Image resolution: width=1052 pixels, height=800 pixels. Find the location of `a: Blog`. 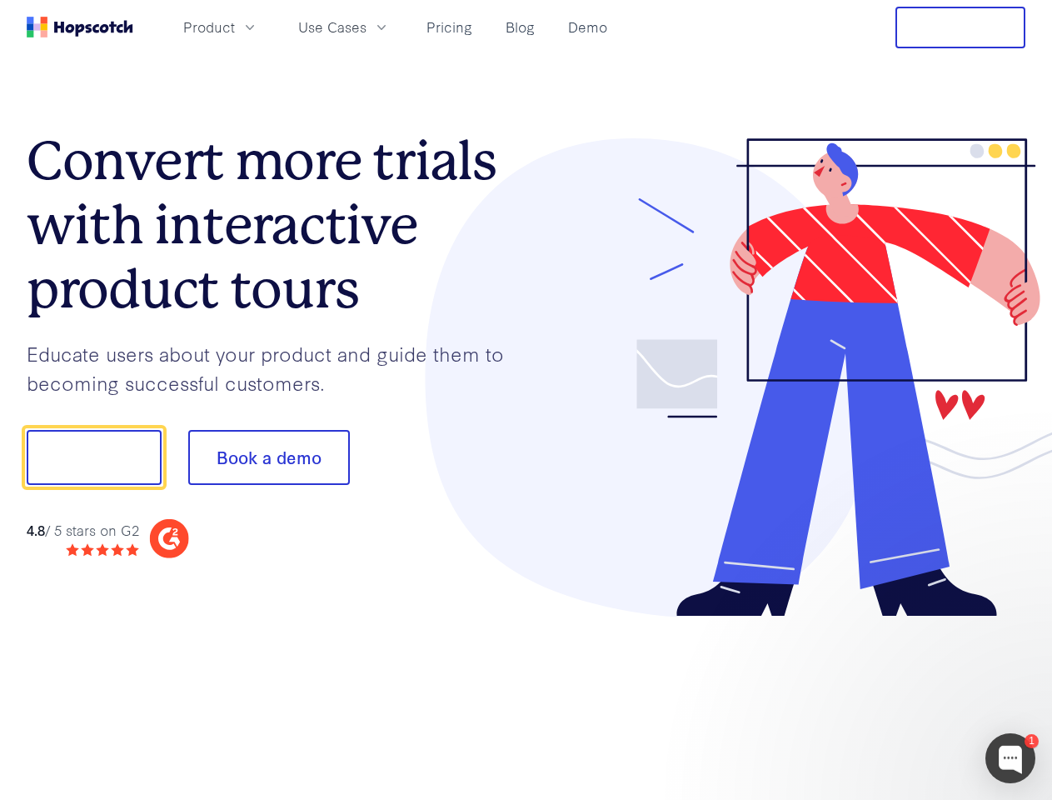

a: Blog is located at coordinates (520, 27).